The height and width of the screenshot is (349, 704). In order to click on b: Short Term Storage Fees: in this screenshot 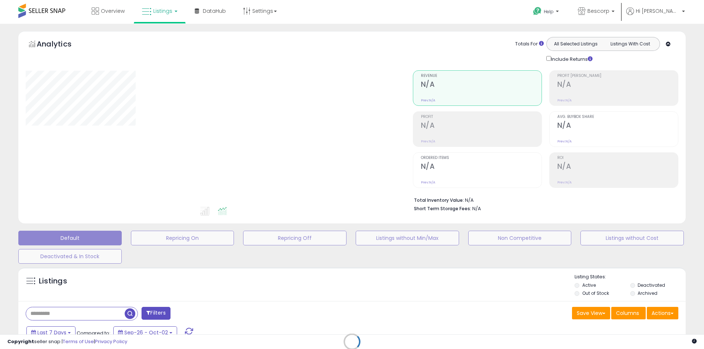, I will do `click(442, 209)`.